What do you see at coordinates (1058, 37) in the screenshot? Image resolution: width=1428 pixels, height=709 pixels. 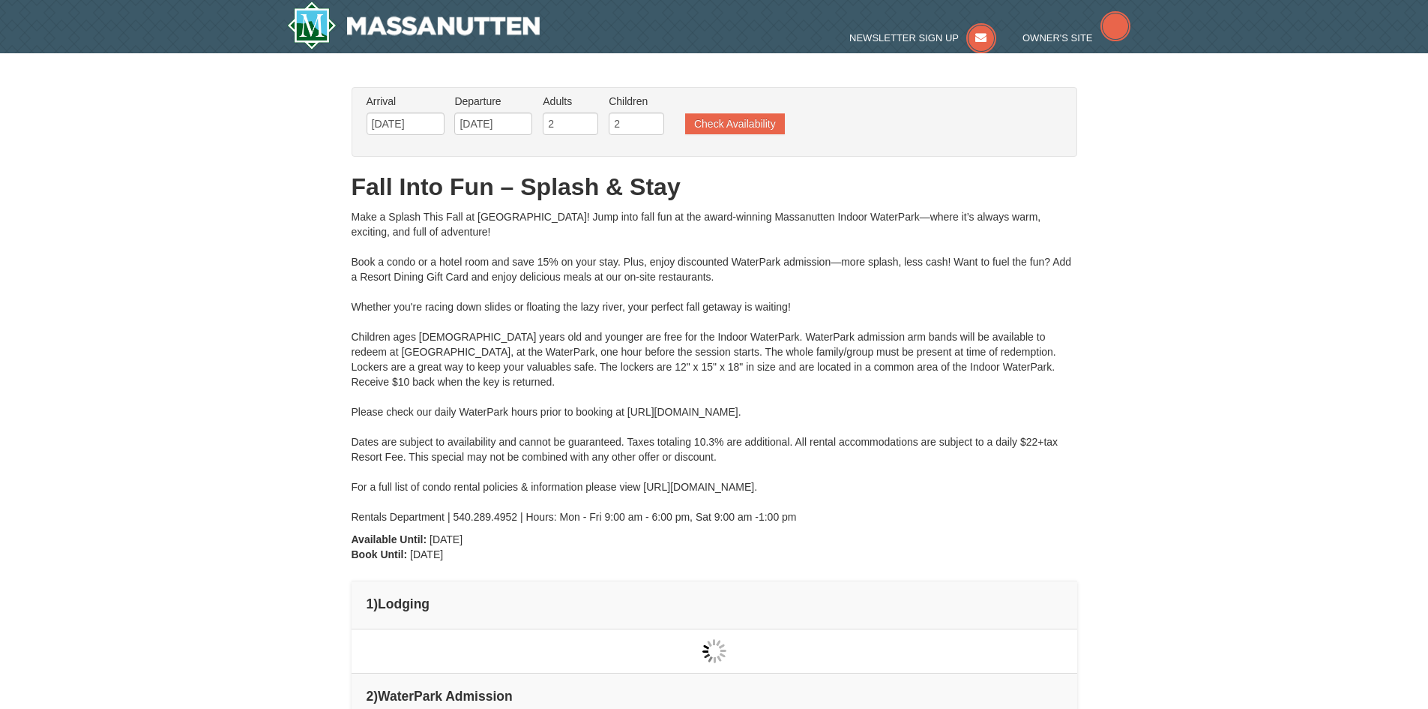 I see `span: Owner's Site` at bounding box center [1058, 37].